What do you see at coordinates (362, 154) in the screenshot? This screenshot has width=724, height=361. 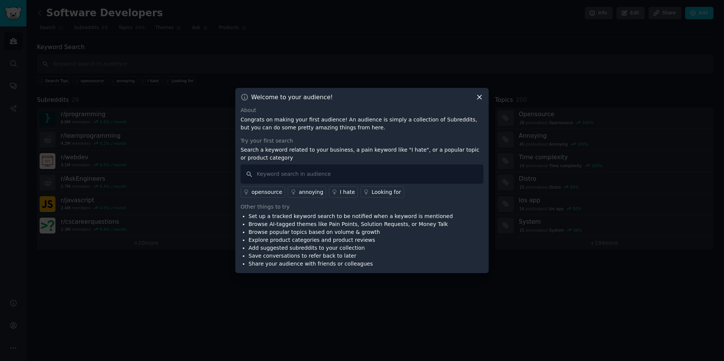 I see `p: Search a keyword related to your business, a pain keyword like "I hate", or a popular topic or pr...` at bounding box center [362, 154].